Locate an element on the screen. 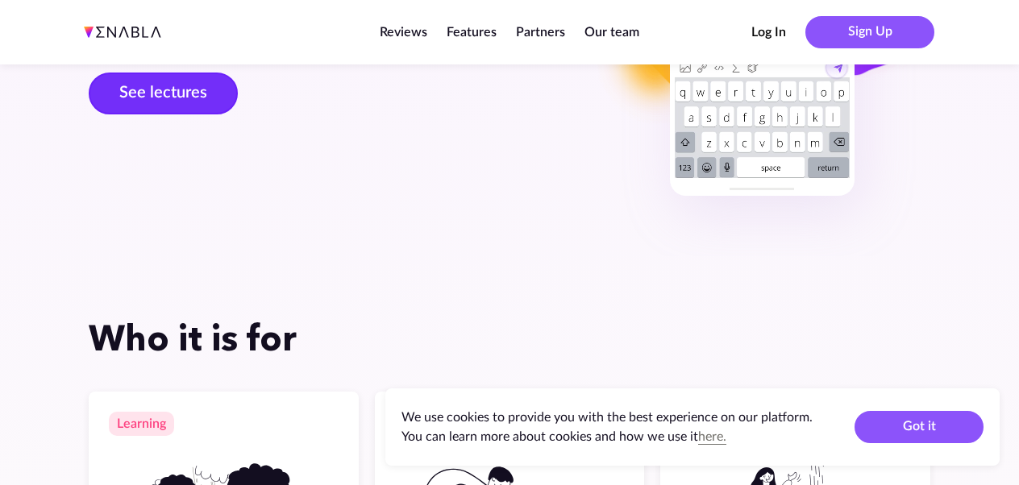 This screenshot has width=1019, height=485. a: See lectures is located at coordinates (163, 94).